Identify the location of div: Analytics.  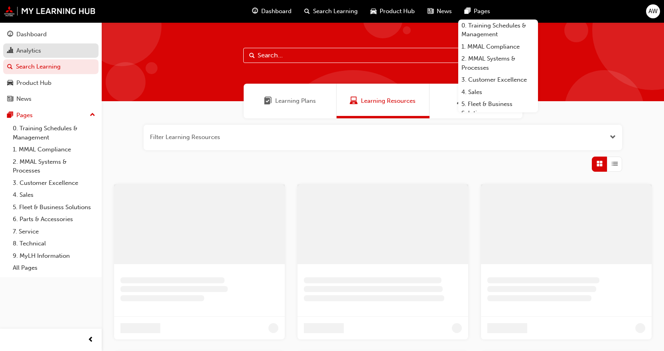
(29, 51).